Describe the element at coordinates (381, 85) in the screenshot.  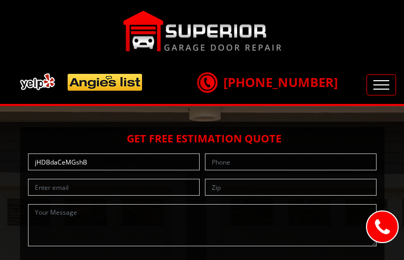
I see `button: Toggle navigation` at that location.